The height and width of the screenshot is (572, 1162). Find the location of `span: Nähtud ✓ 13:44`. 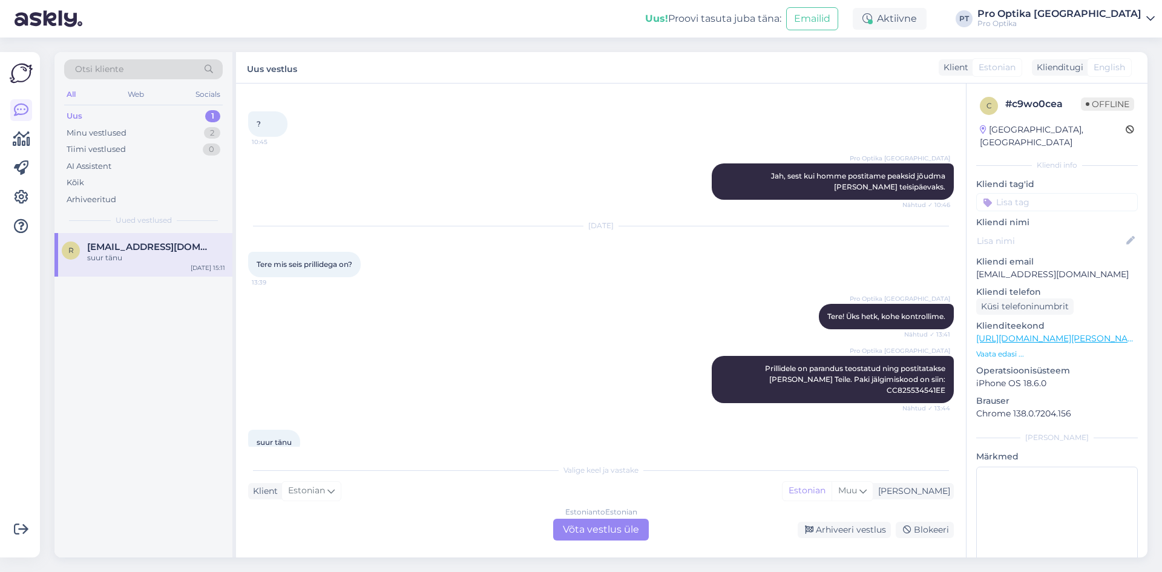

span: Nähtud ✓ 13:44 is located at coordinates (926, 408).